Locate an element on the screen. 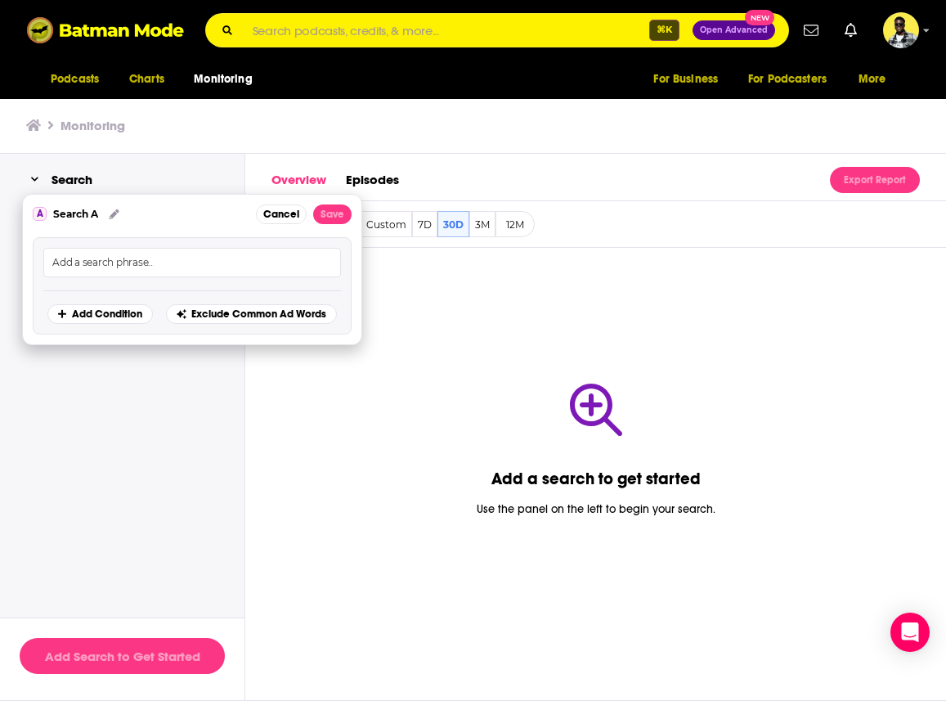 The height and width of the screenshot is (701, 946). span: Open Advanced is located at coordinates (733, 30).